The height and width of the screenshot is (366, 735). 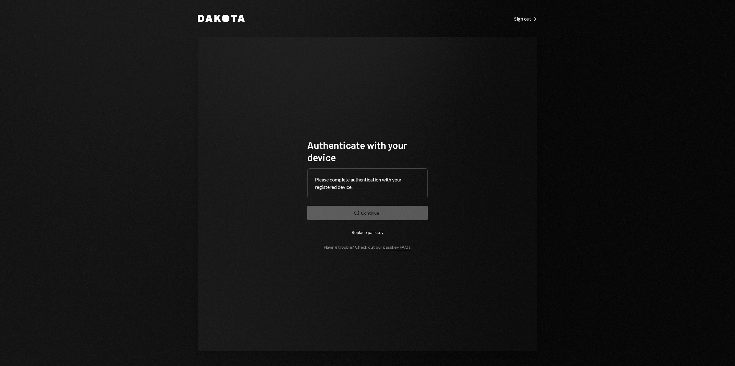 I want to click on div: Sign out, so click(x=525, y=19).